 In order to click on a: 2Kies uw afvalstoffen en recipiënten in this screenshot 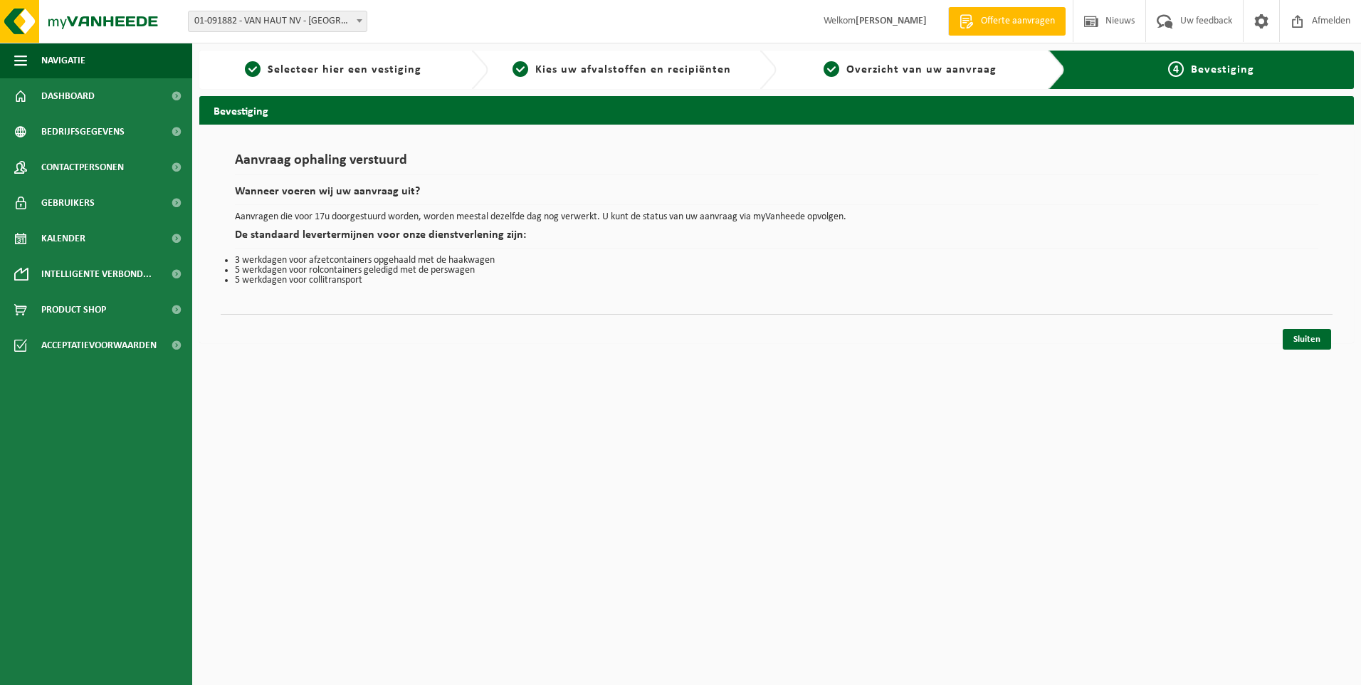, I will do `click(622, 70)`.